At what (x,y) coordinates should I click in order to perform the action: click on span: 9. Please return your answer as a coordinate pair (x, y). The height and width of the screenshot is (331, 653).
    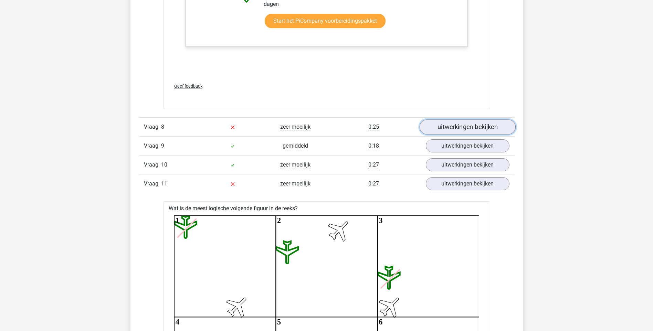
    Looking at the image, I should click on (163, 146).